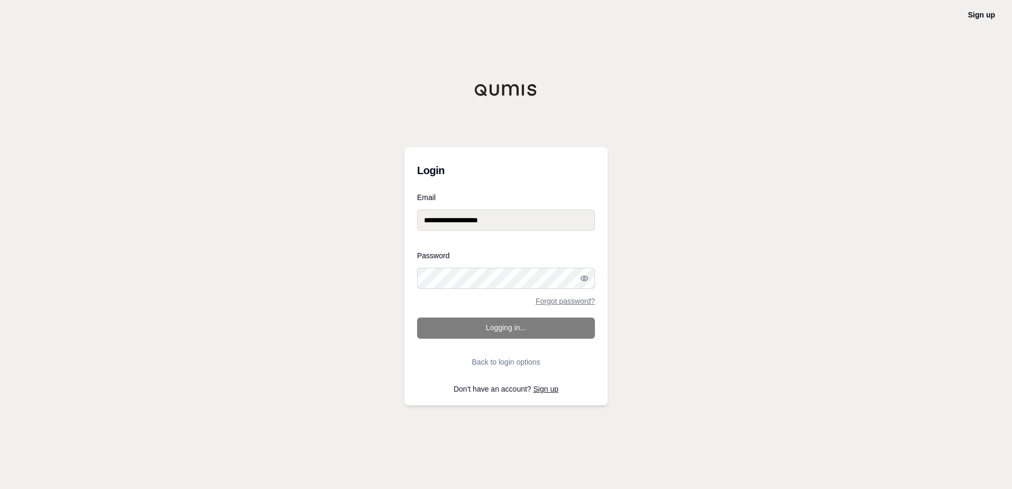 This screenshot has width=1012, height=489. Describe the element at coordinates (506, 197) in the screenshot. I see `label: Email` at that location.